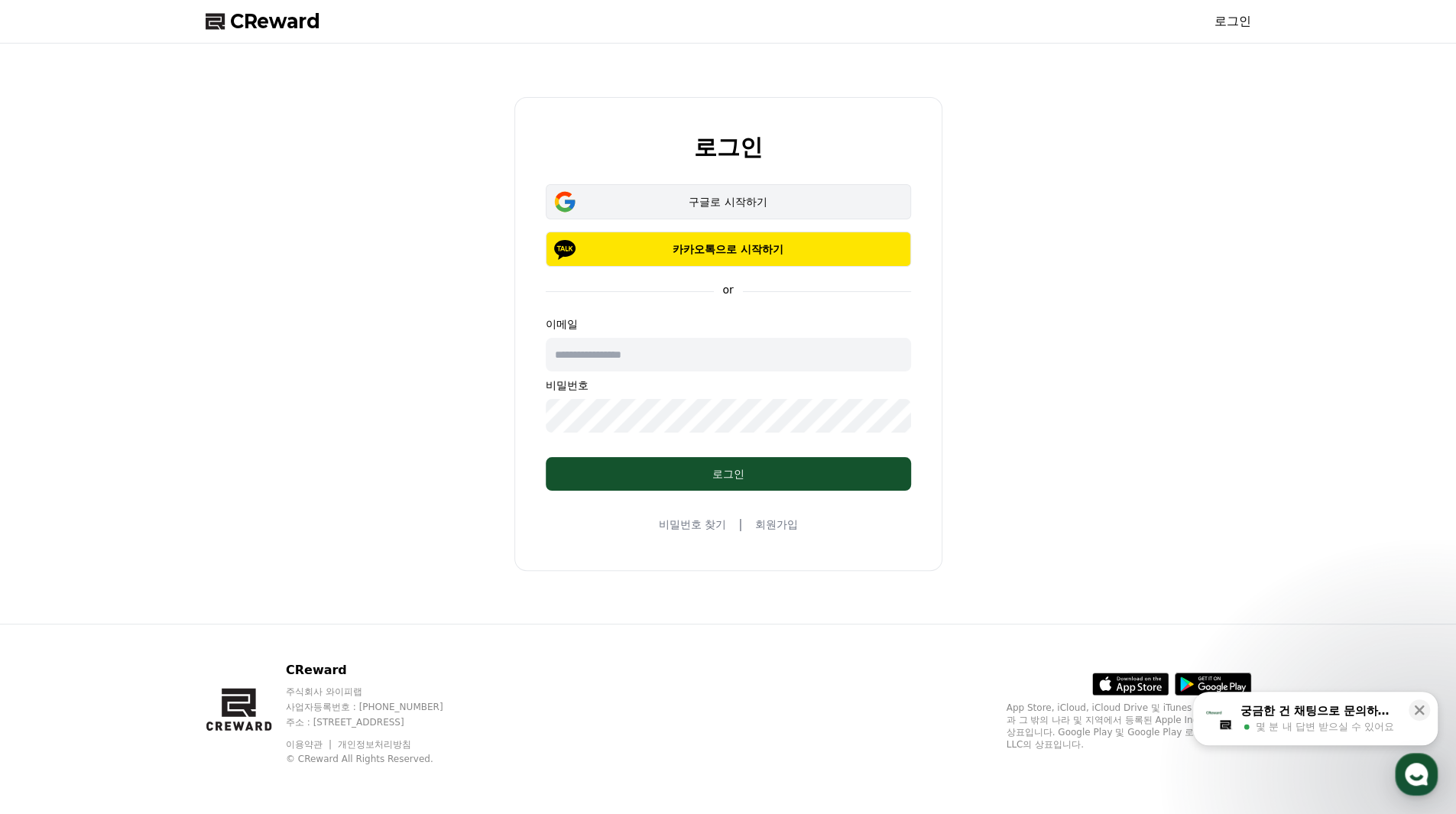  Describe the element at coordinates (728, 325) in the screenshot. I see `p: 이메일` at that location.